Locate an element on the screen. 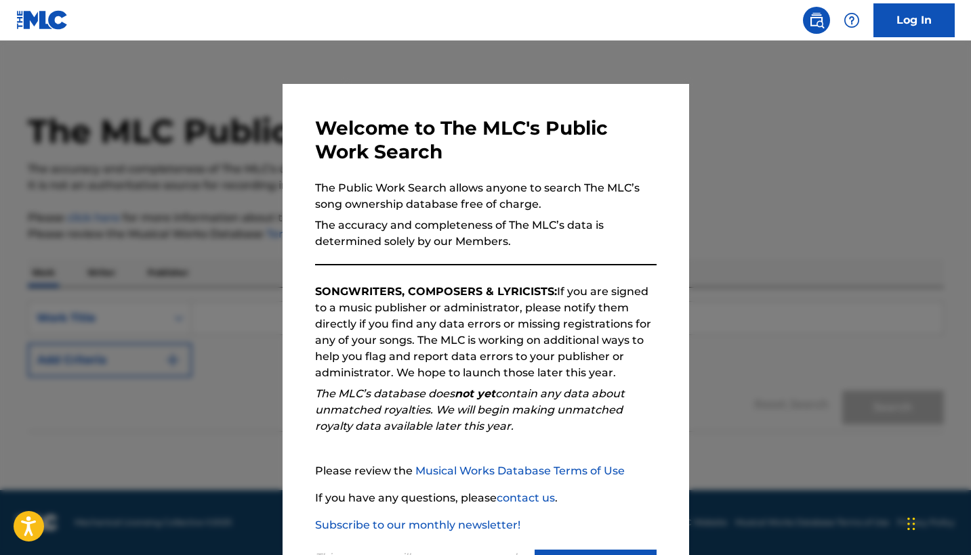  img: search is located at coordinates (816, 20).